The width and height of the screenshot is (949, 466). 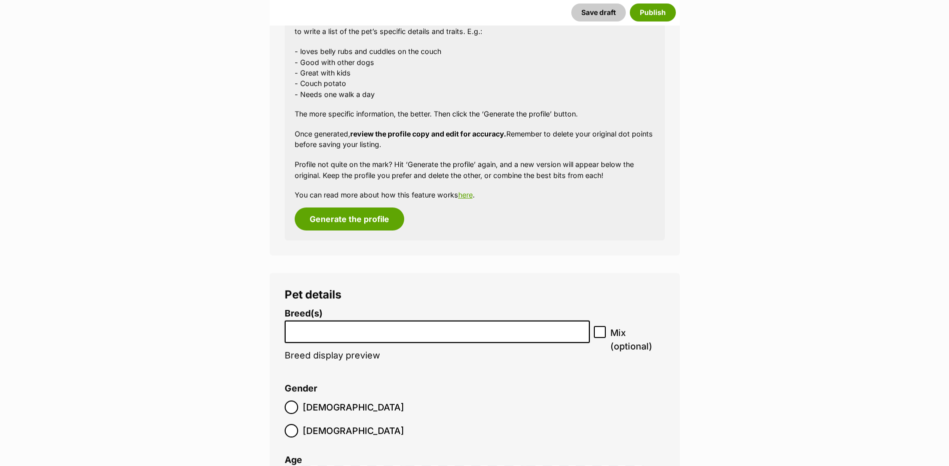 I want to click on li: Breed display preview, so click(x=437, y=340).